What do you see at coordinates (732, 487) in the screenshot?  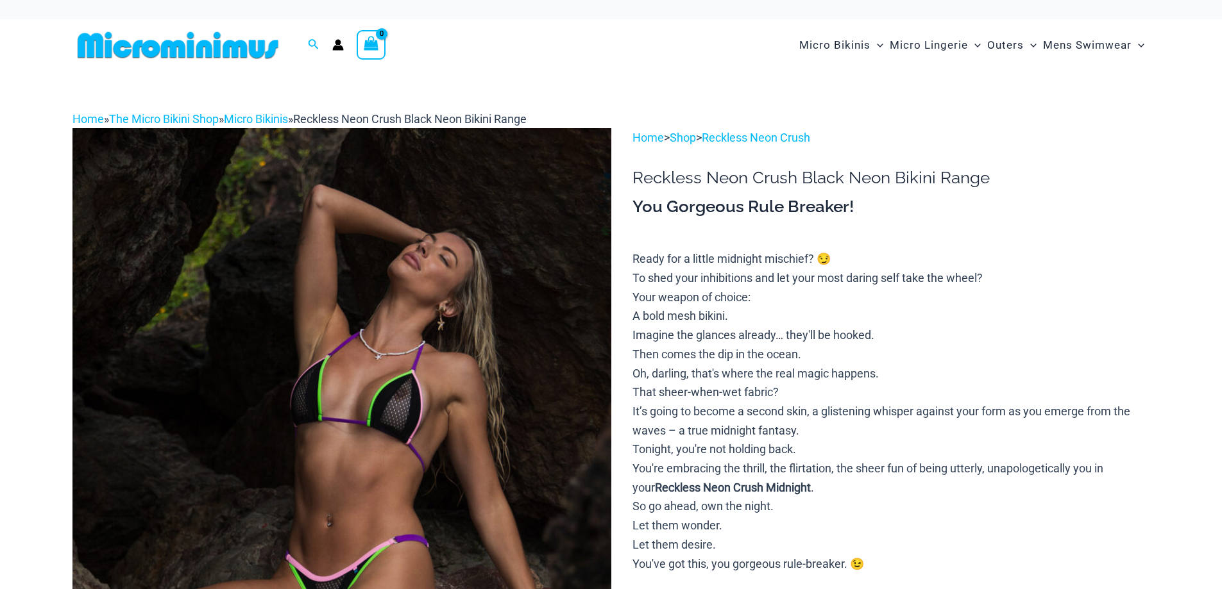 I see `b: Reckless Neon Crush Midnight` at bounding box center [732, 487].